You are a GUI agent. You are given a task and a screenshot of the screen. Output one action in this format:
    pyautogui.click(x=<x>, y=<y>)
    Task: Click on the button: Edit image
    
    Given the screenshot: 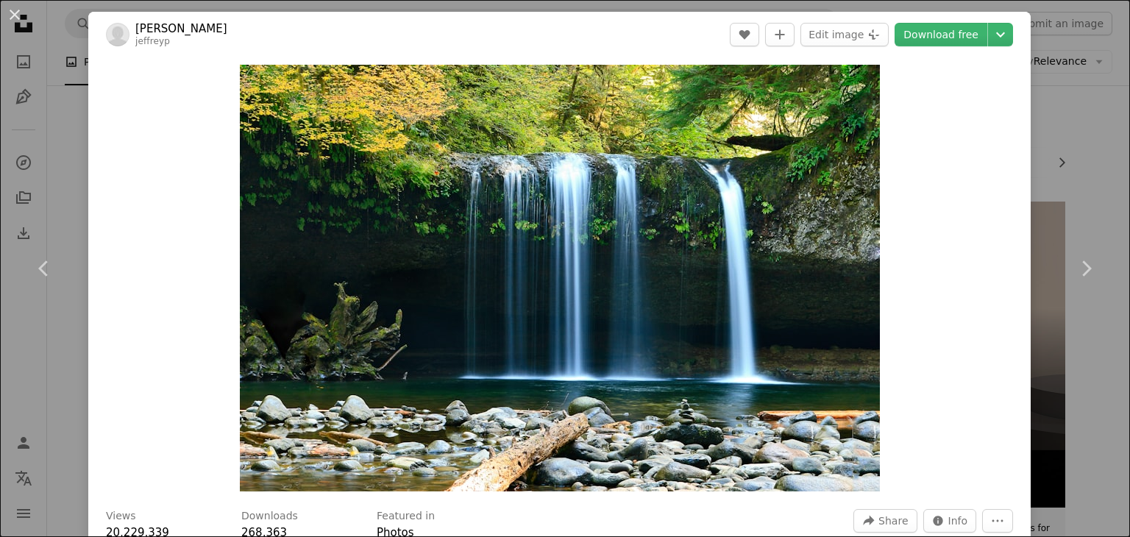 What is the action you would take?
    pyautogui.click(x=844, y=35)
    